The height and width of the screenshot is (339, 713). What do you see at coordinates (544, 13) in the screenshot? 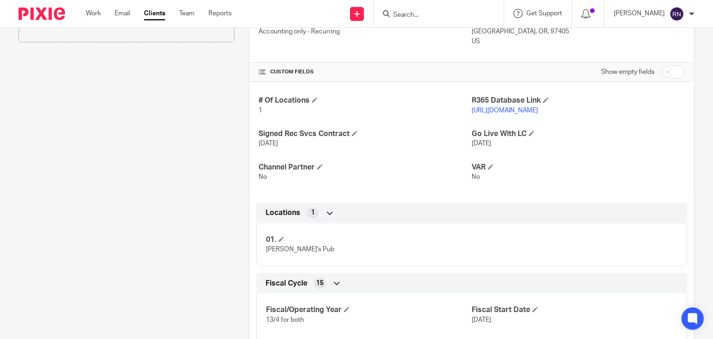
I see `span: Get Support` at bounding box center [544, 13].